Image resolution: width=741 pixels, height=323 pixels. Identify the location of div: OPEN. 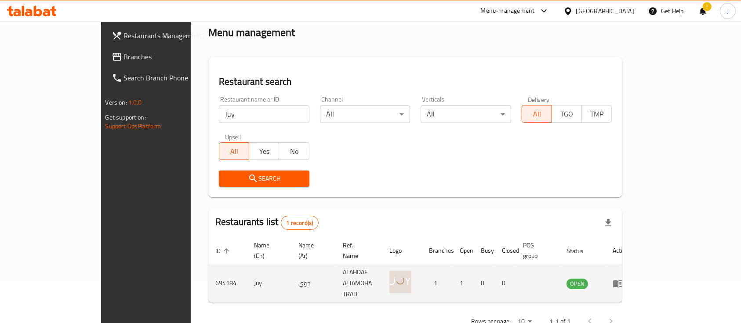
(577, 284).